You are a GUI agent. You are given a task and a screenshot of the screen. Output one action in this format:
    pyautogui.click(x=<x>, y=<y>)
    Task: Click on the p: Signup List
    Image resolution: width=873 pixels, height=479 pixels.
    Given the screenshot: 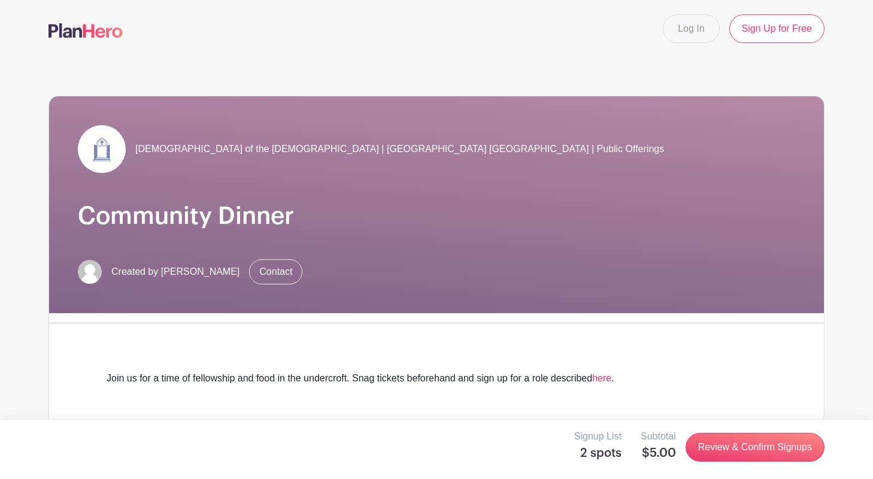 What is the action you would take?
    pyautogui.click(x=597, y=436)
    